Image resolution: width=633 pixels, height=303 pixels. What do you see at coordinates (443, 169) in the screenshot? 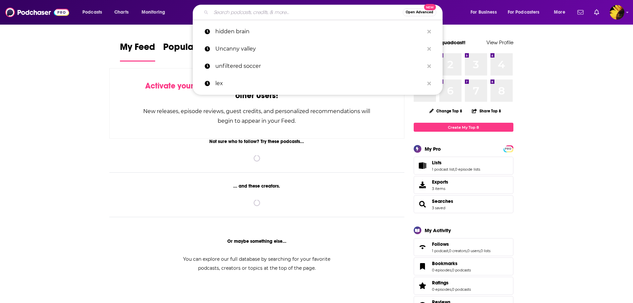
I see `a: 1 podcast list` at bounding box center [443, 169].